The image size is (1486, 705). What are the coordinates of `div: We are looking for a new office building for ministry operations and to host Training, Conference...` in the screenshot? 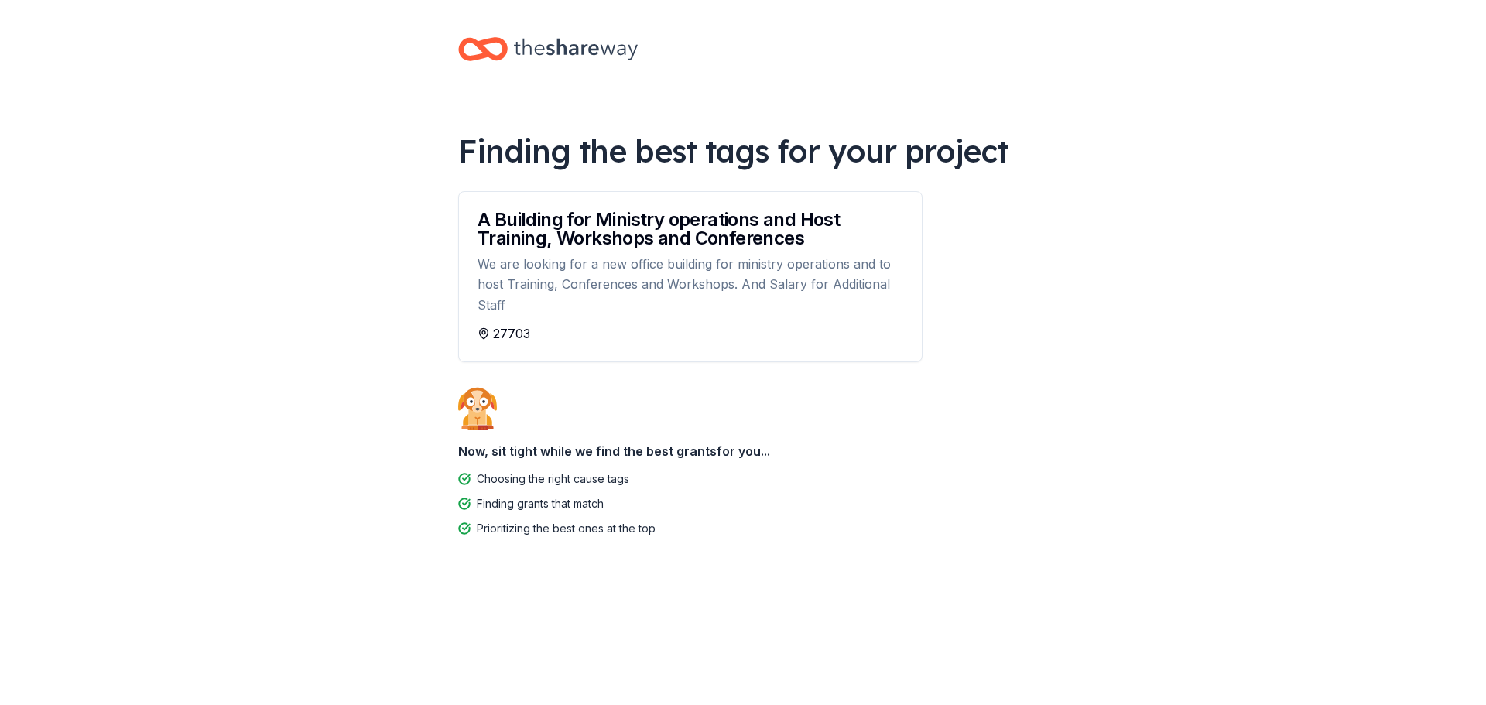 It's located at (690, 284).